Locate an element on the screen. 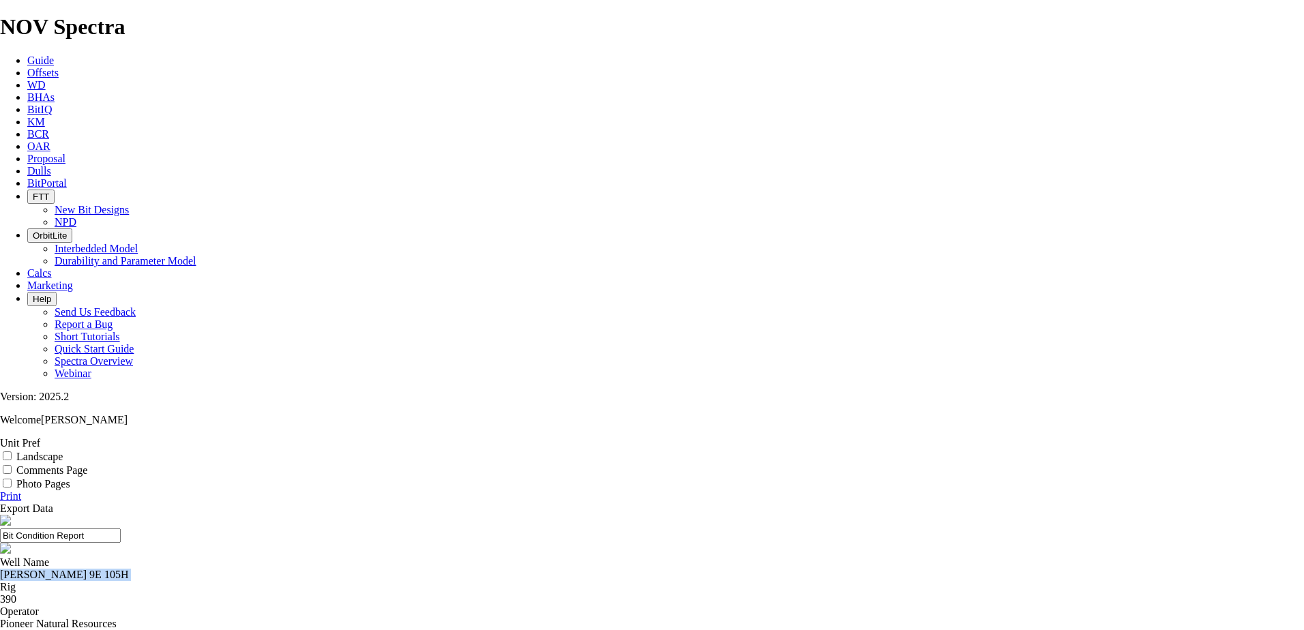  a: Interbedded Model is located at coordinates (96, 248).